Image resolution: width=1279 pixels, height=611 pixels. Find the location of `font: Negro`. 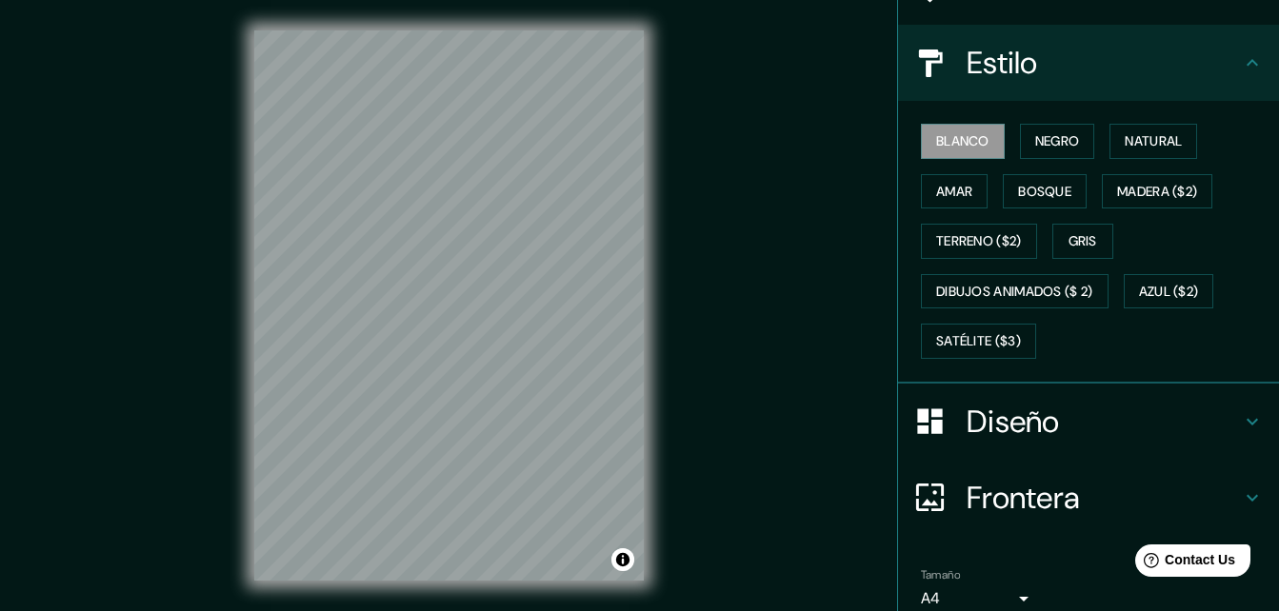

font: Negro is located at coordinates (1057, 141).